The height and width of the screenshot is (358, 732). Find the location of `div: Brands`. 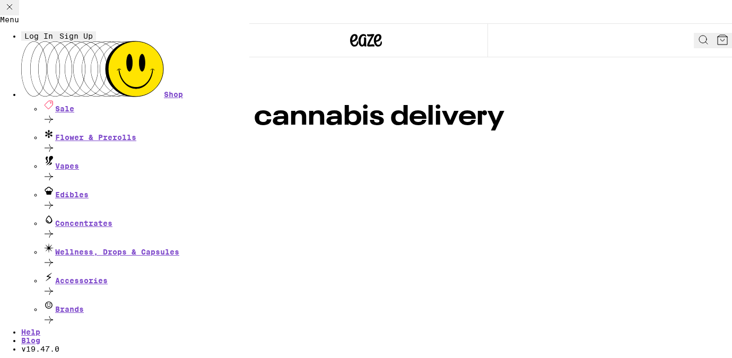

div: Brands is located at coordinates (146, 306).